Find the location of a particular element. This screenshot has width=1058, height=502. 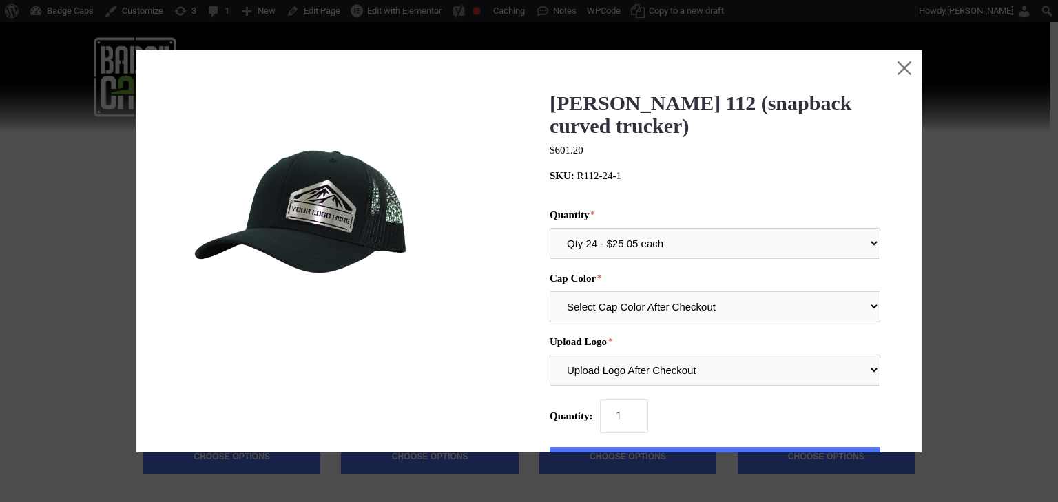

button: Close this dialog window is located at coordinates (904, 67).